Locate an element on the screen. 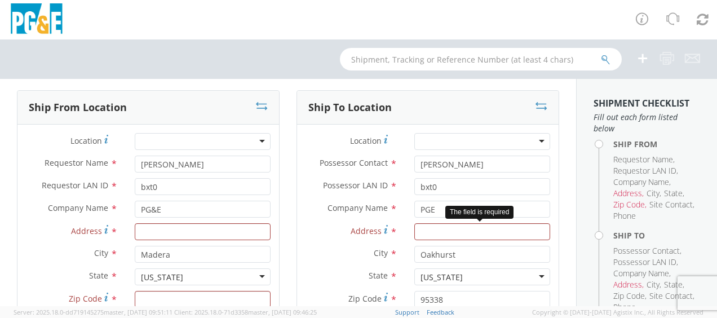  img: pge-logo-06675f144f4cfa6a6814.png is located at coordinates (37, 20).